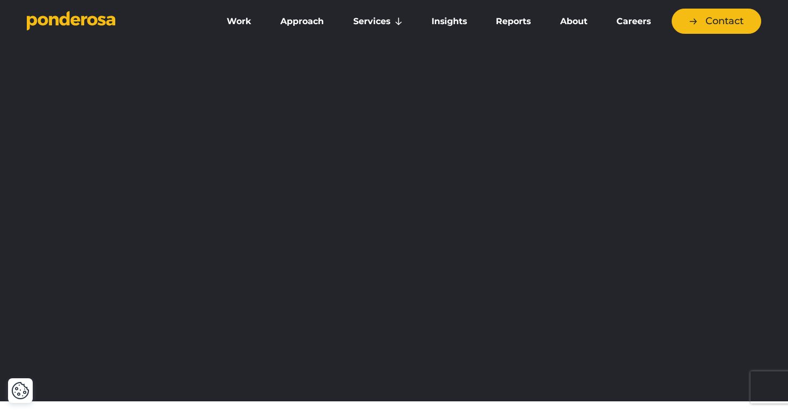 The image size is (788, 411). I want to click on a: Insights, so click(449, 21).